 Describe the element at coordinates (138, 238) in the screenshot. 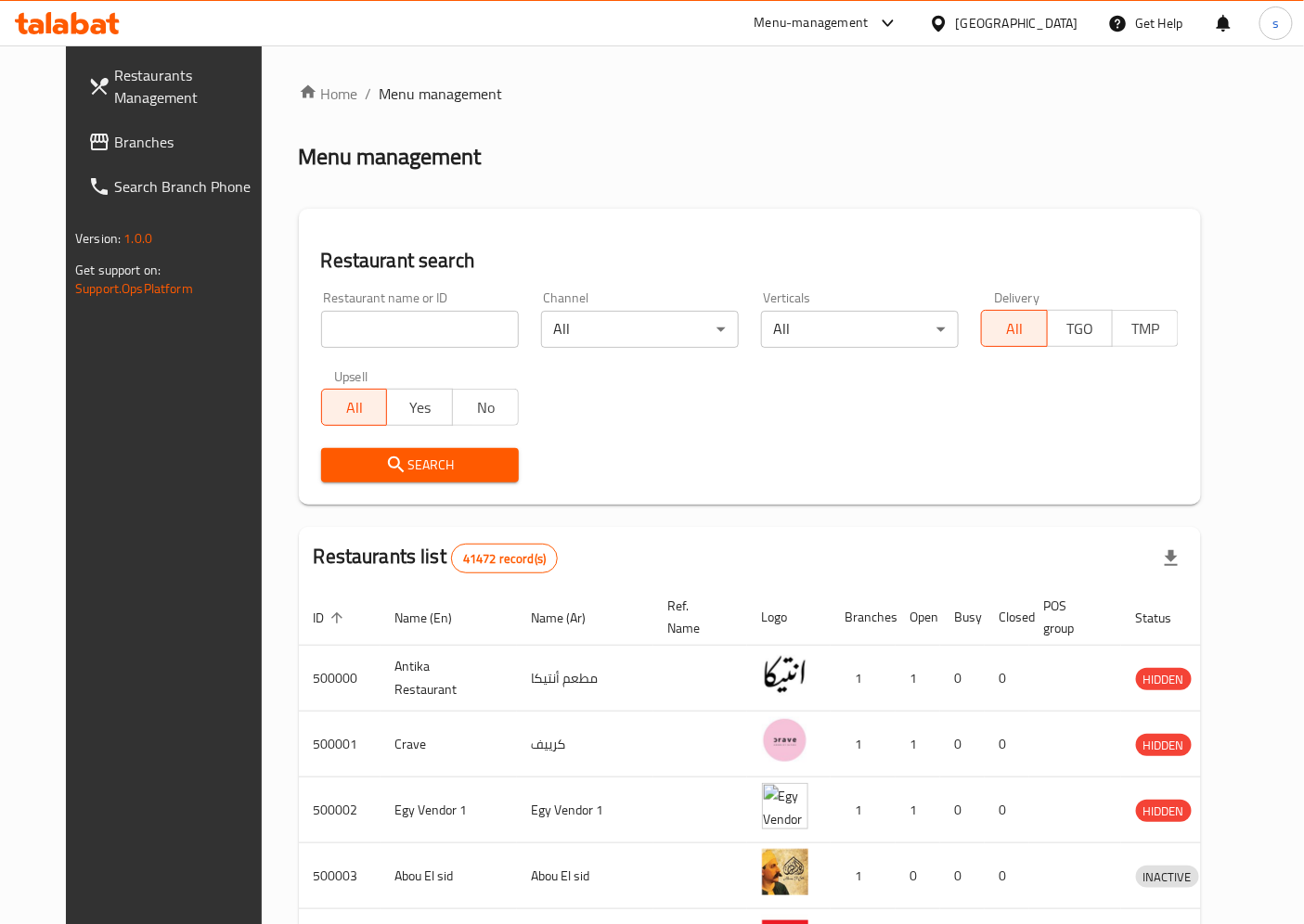

I see `span: 1.0.0` at that location.